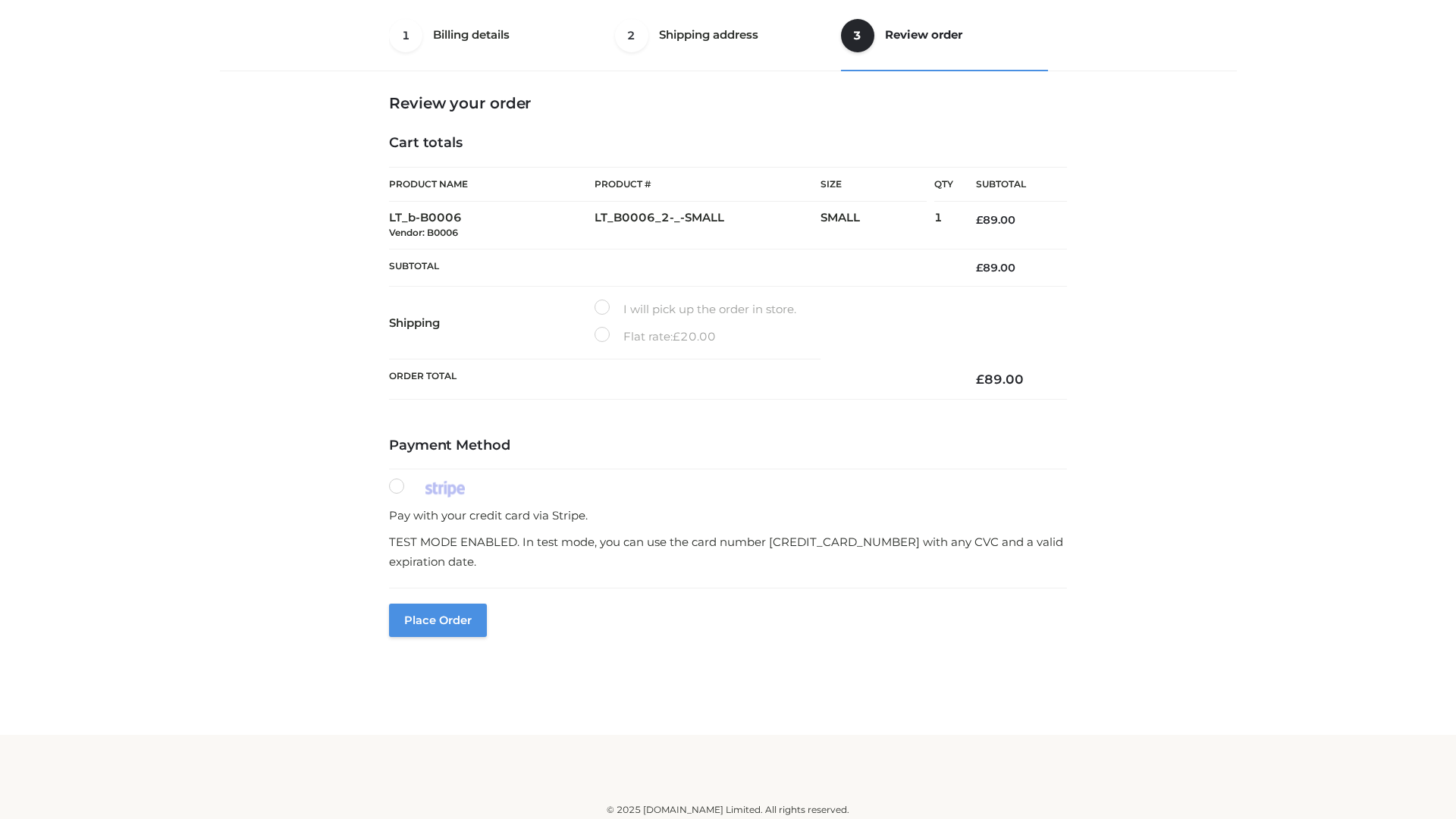 Image resolution: width=1456 pixels, height=819 pixels. Describe the element at coordinates (943, 225) in the screenshot. I see `td: 1` at that location.